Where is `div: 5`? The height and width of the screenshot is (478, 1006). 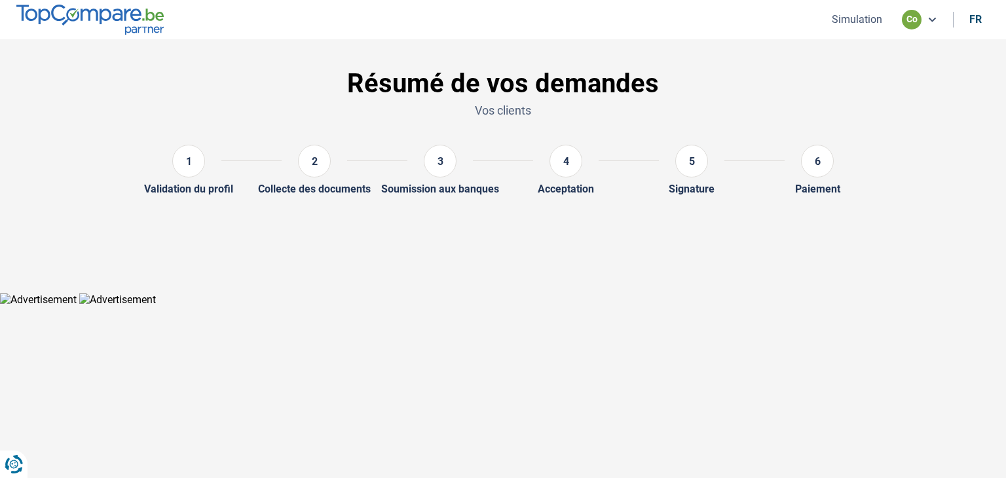
div: 5 is located at coordinates (691, 161).